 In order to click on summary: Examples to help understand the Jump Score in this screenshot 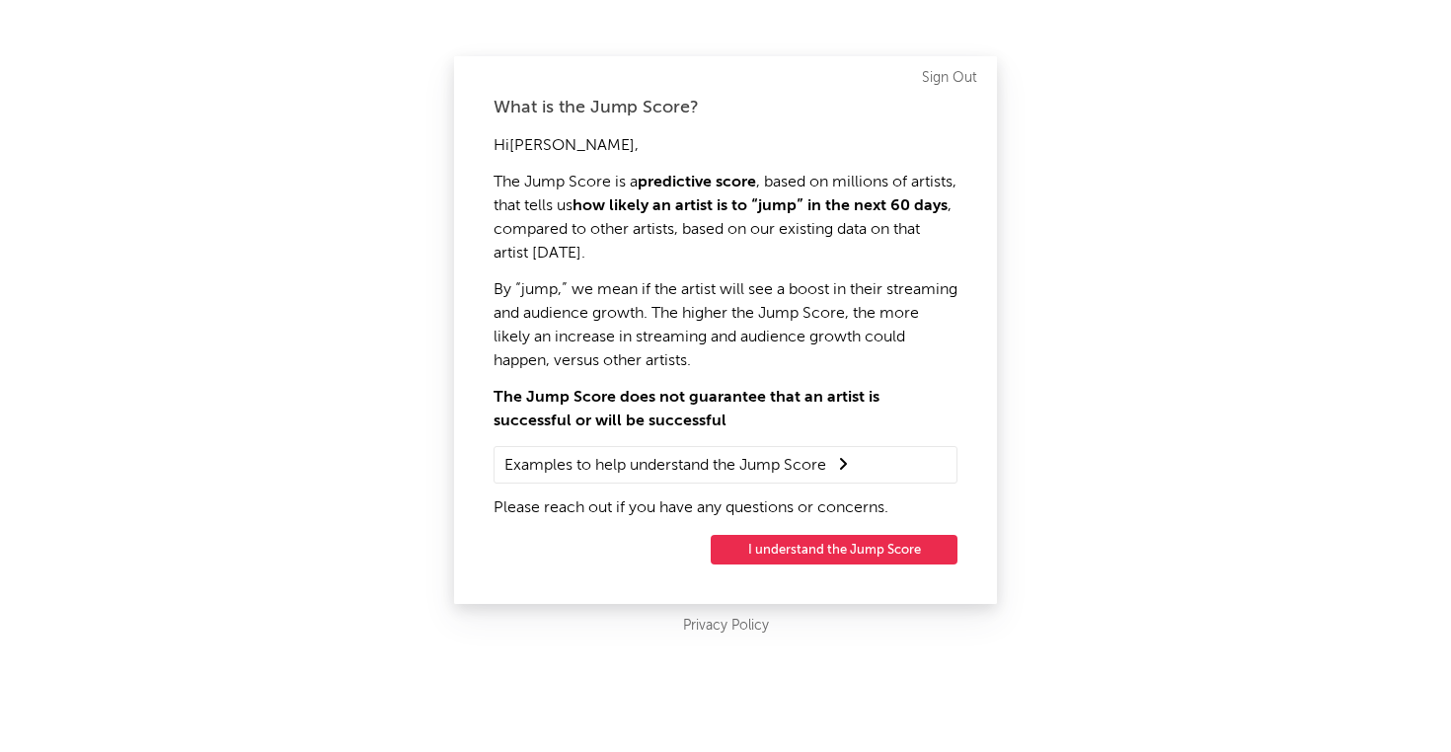, I will do `click(725, 465)`.